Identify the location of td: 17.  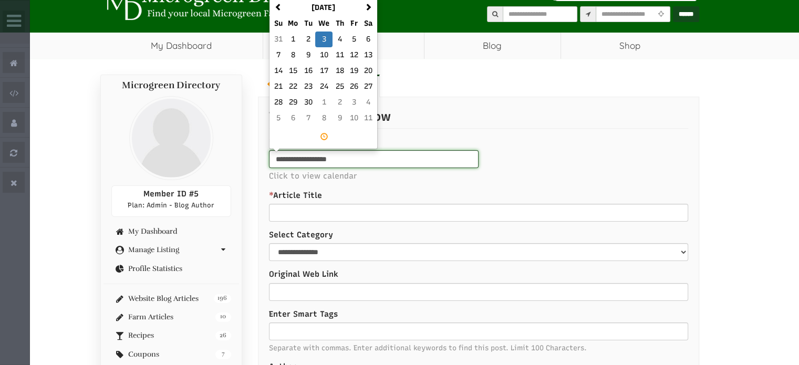
(323, 71).